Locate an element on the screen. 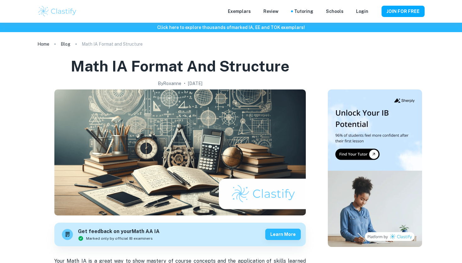 This screenshot has width=462, height=263. div: Schools is located at coordinates (335, 11).